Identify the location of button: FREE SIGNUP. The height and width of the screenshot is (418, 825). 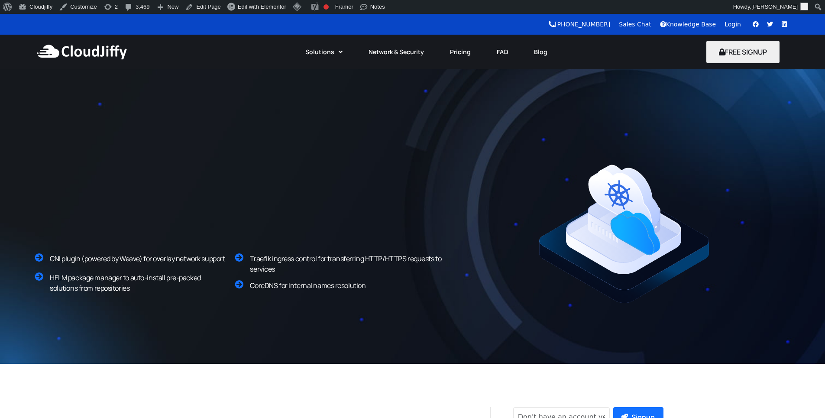
(743, 52).